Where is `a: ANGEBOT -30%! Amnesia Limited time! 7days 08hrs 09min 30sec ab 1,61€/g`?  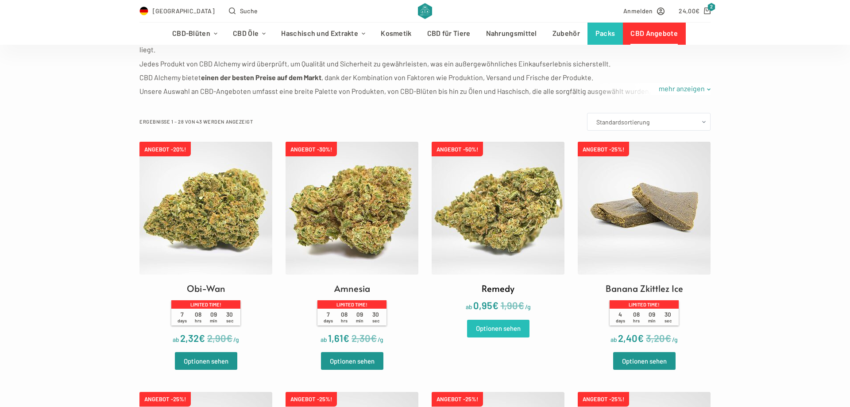
a: ANGEBOT -30%! Amnesia Limited time! 7days 08hrs 09min 30sec ab 1,61€/g is located at coordinates (352, 243).